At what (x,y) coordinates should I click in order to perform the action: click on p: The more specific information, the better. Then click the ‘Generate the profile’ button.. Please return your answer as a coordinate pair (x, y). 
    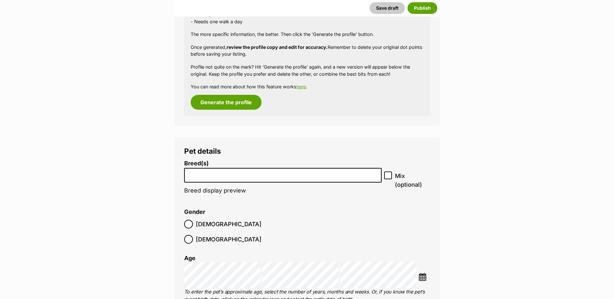
    Looking at the image, I should click on (307, 34).